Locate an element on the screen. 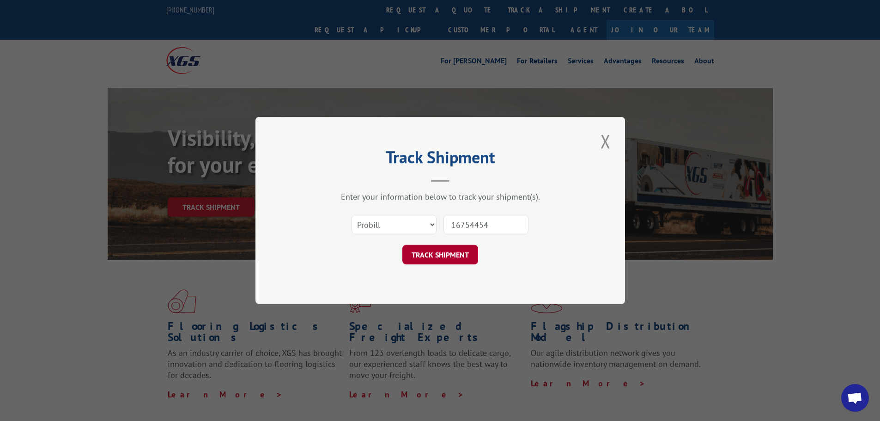  button: TRACK SHIPMENT is located at coordinates (440, 255).